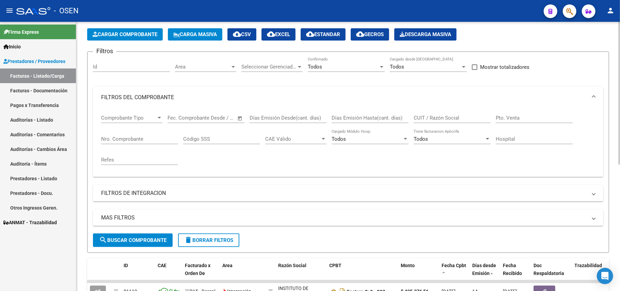 Image resolution: width=620 pixels, height=291 pixels. What do you see at coordinates (362, 273) in the screenshot?
I see `datatable-header-cell: CPBT` at bounding box center [362, 273].